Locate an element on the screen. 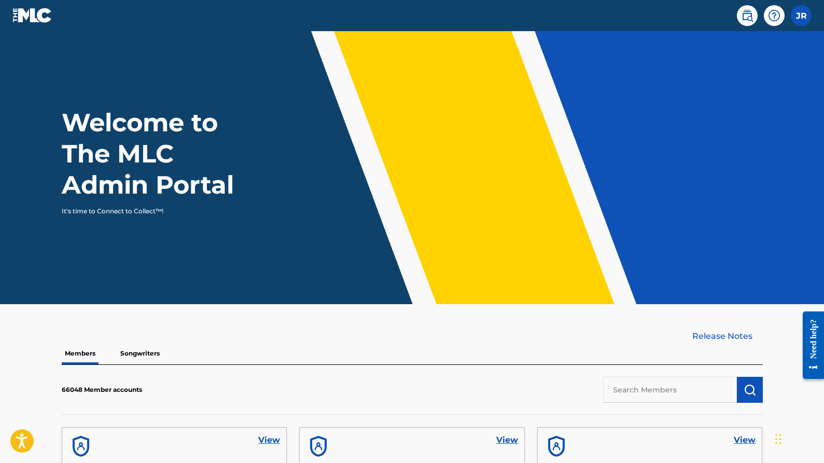 The image size is (824, 463). div: User Menu is located at coordinates (802, 16).